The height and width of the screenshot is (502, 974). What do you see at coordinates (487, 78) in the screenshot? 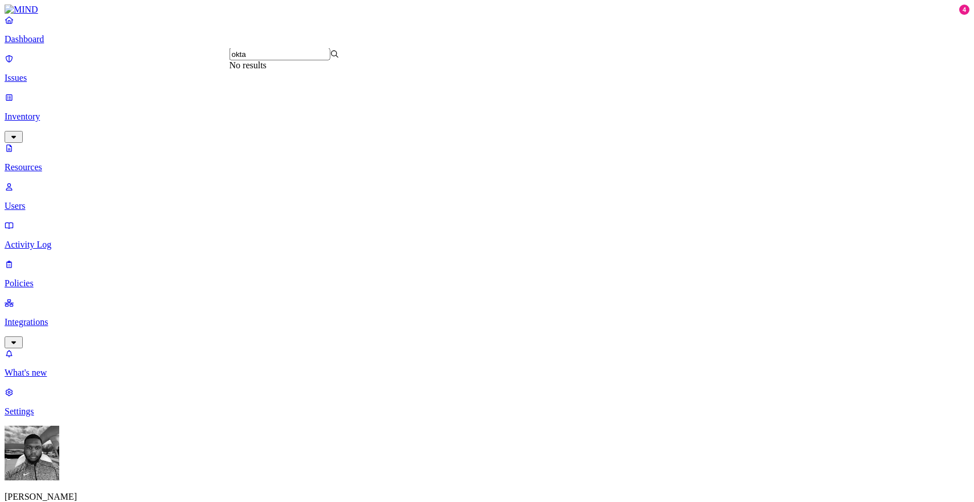
I see `p: Issues` at bounding box center [487, 78].